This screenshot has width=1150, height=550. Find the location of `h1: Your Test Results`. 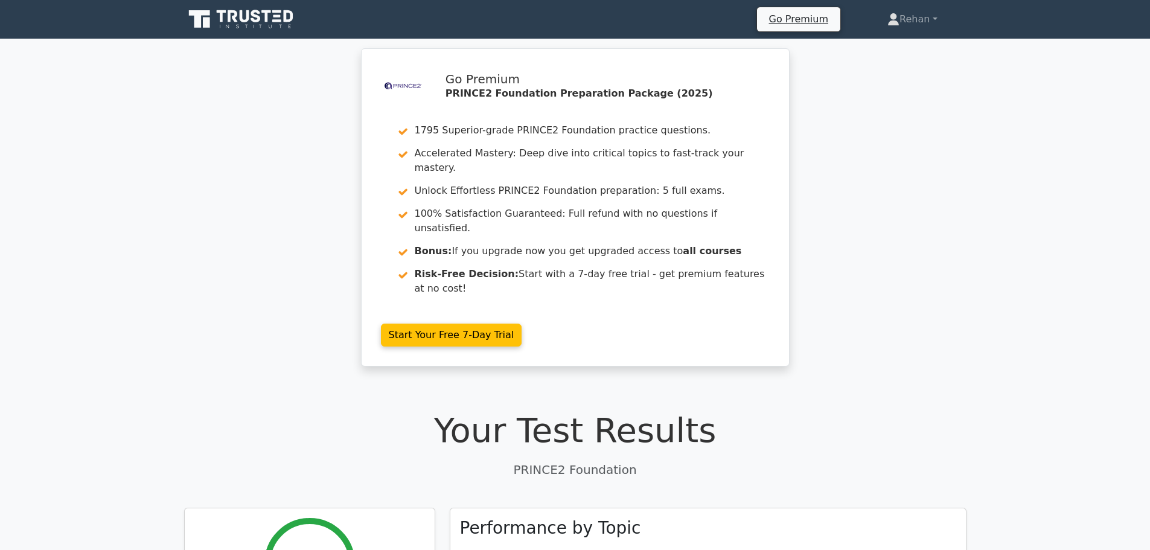

h1: Your Test Results is located at coordinates (575, 430).